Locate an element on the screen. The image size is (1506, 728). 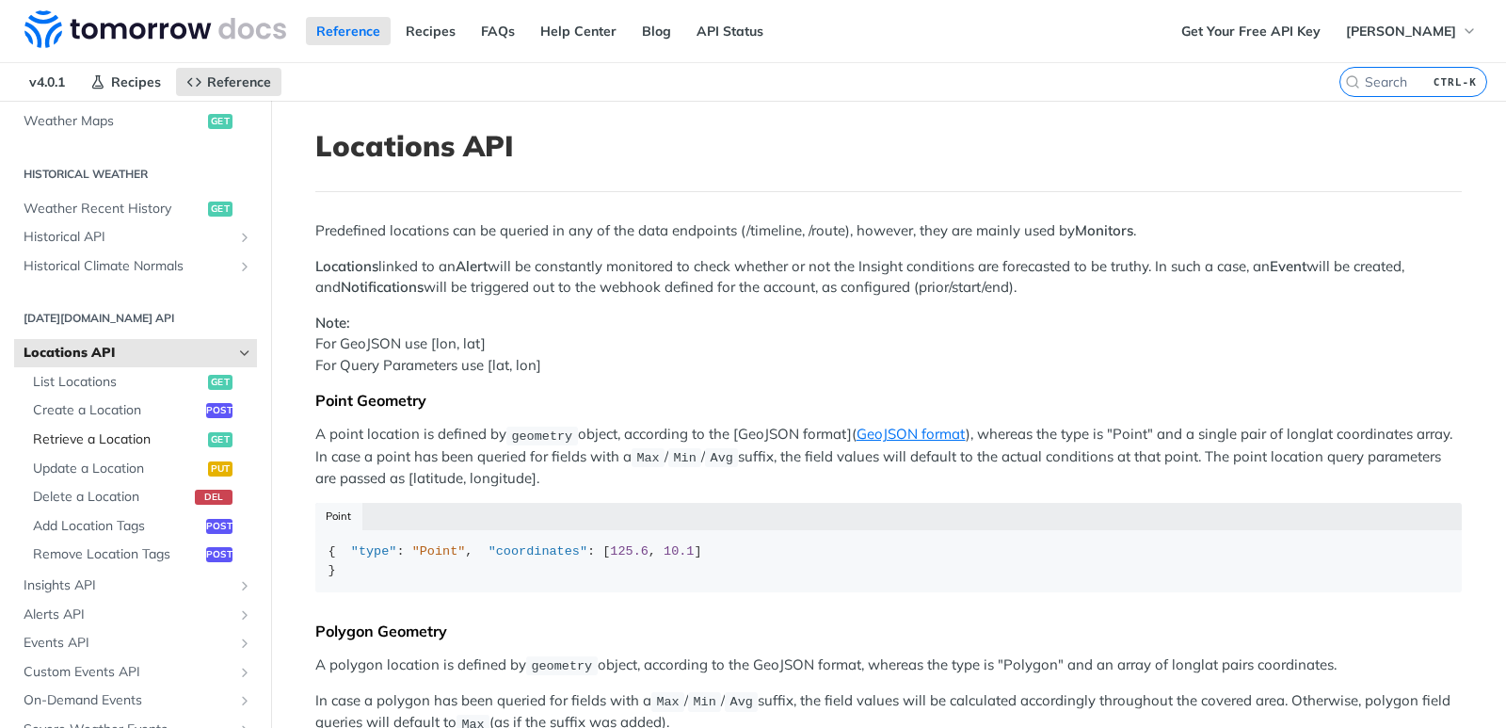
strong: Event is located at coordinates (1288, 265).